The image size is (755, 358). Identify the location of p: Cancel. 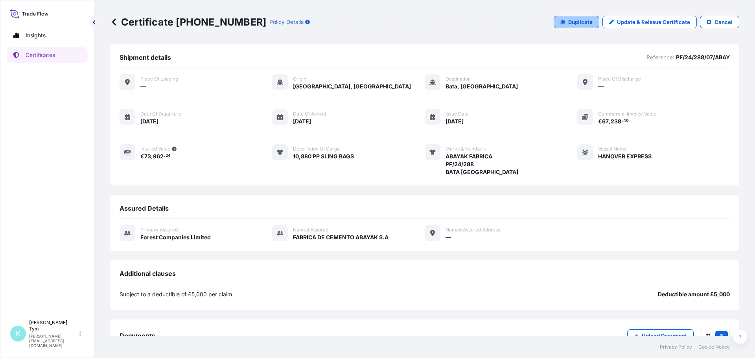
(724, 22).